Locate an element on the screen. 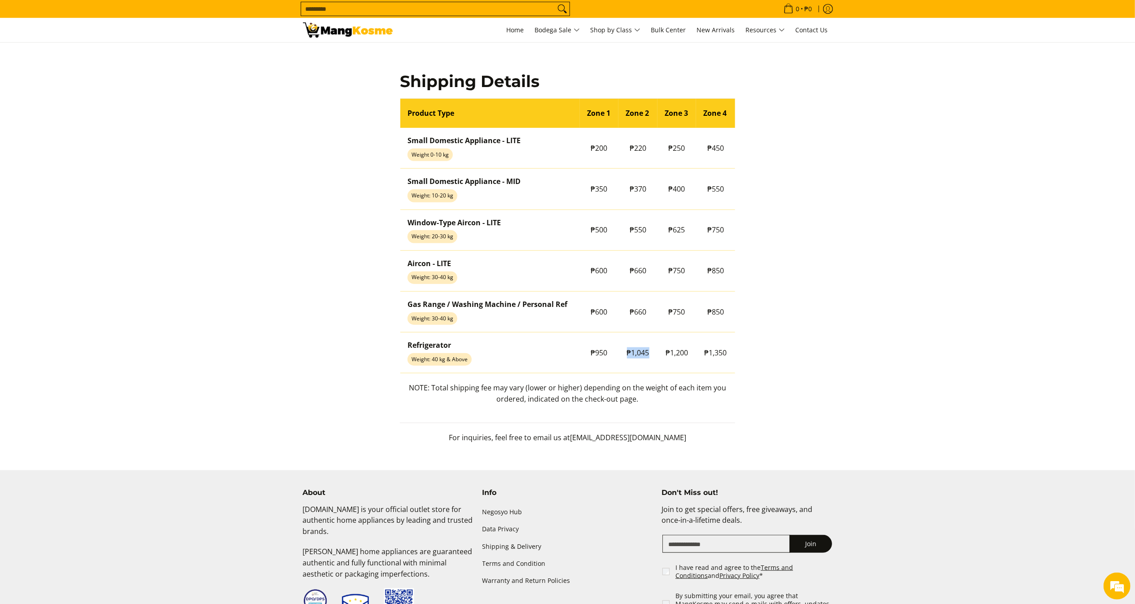 Image resolution: width=1135 pixels, height=604 pixels. h4: About is located at coordinates (388, 493).